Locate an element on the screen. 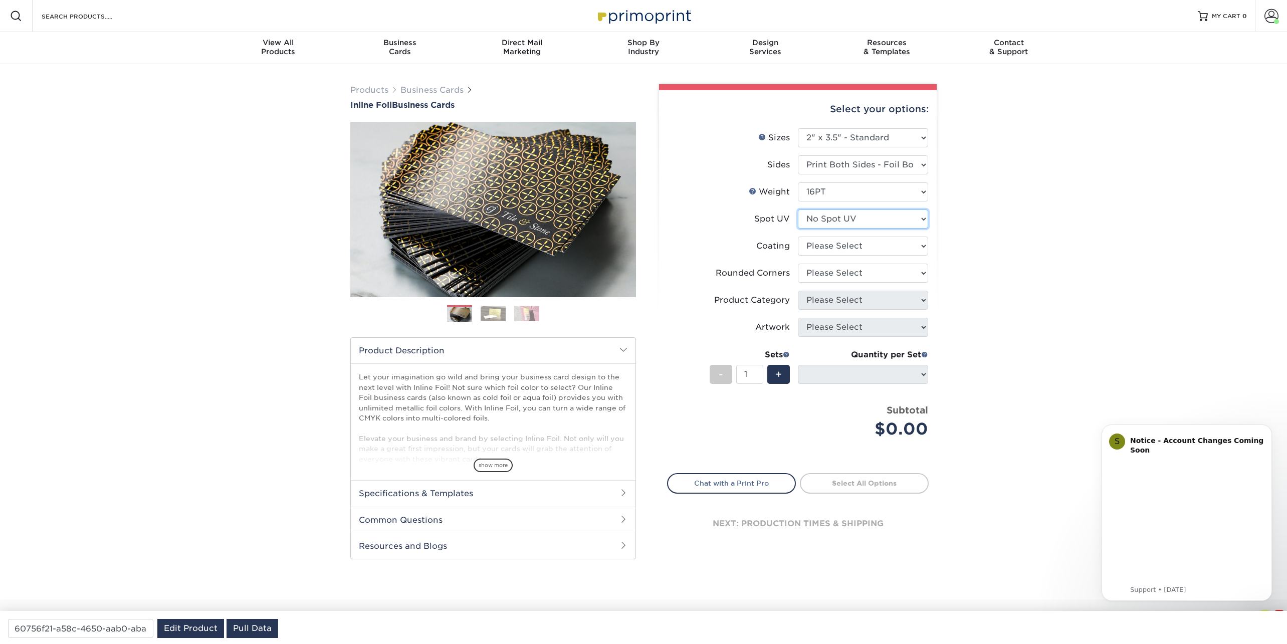 The image size is (1287, 644). div: Product Category is located at coordinates (752, 300).